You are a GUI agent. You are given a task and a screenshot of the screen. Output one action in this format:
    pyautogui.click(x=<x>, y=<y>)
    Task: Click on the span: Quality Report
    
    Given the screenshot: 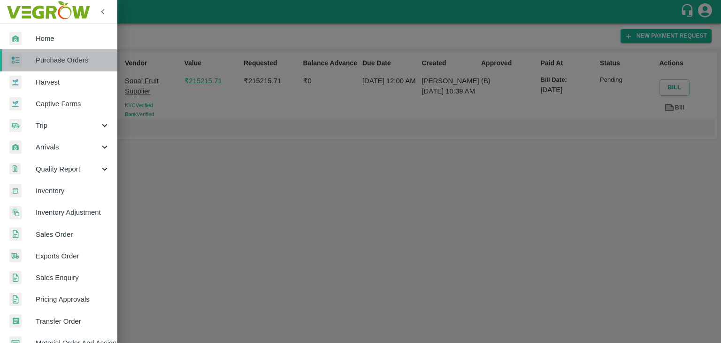 What is the action you would take?
    pyautogui.click(x=68, y=169)
    